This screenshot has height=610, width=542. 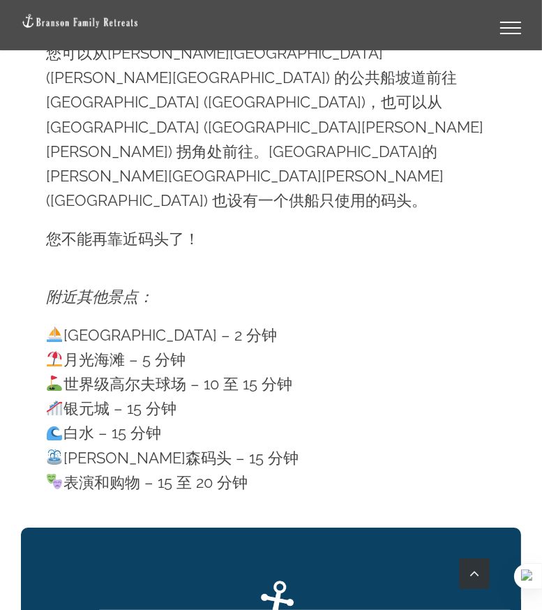 What do you see at coordinates (124, 359) in the screenshot?
I see `font: 月光海滩 – 5 分钟` at bounding box center [124, 359].